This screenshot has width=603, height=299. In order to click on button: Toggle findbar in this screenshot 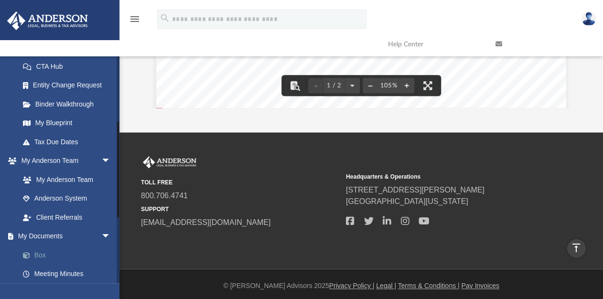, I will do `click(295, 86)`.